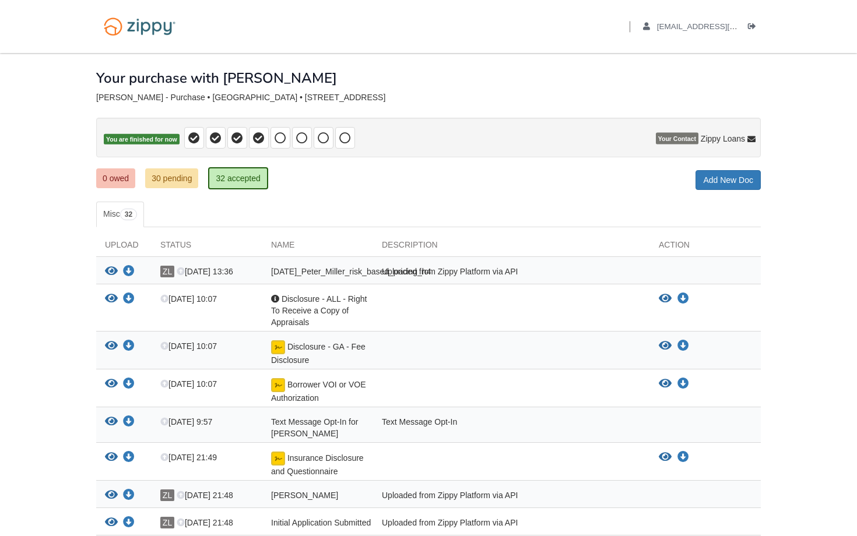  I want to click on button: View 07-08-2025_Peter_Miller_risk_based_pricing_h4, so click(111, 272).